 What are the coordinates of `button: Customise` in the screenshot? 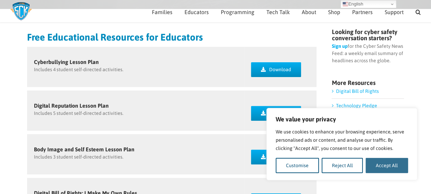 It's located at (298, 165).